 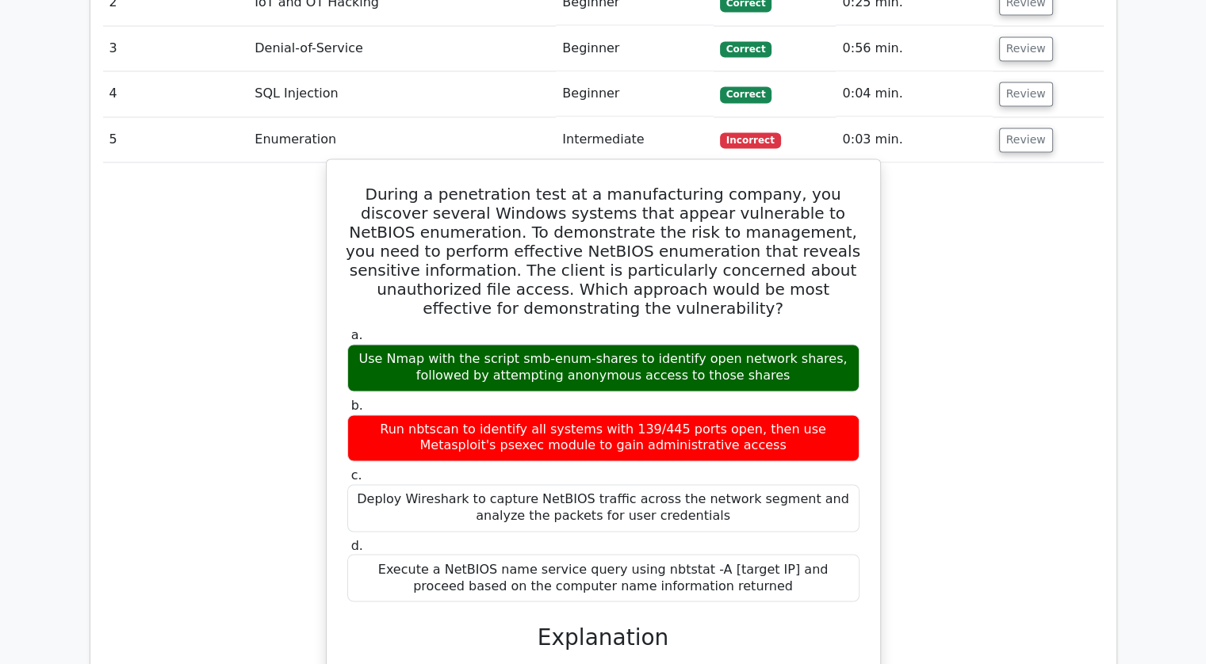 I want to click on span: Incorrect, so click(x=750, y=140).